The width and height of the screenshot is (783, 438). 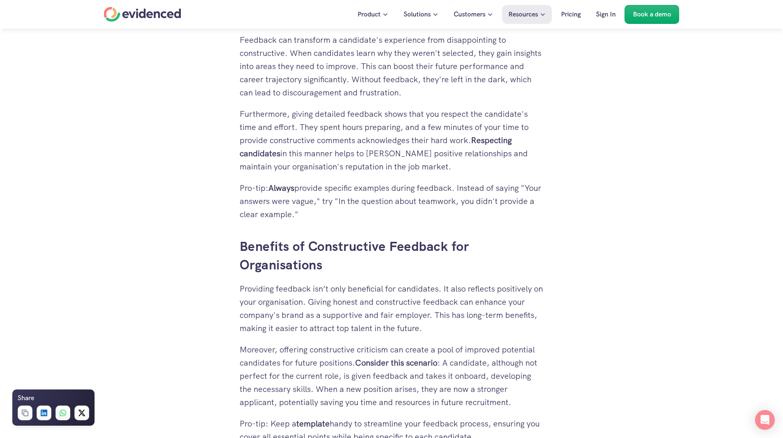 What do you see at coordinates (470, 14) in the screenshot?
I see `p: Customers` at bounding box center [470, 14].